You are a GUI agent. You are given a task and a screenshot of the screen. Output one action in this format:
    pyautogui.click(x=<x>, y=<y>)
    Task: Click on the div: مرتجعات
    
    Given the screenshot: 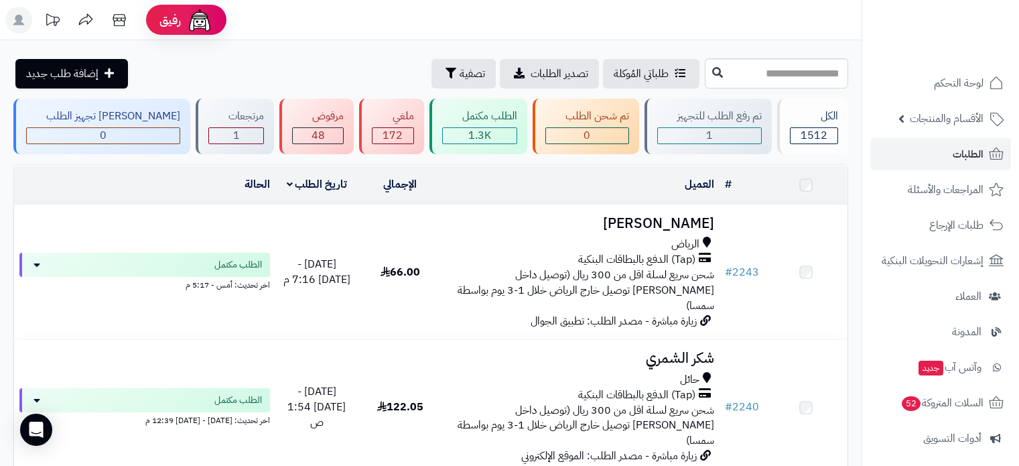 What is the action you would take?
    pyautogui.click(x=236, y=116)
    